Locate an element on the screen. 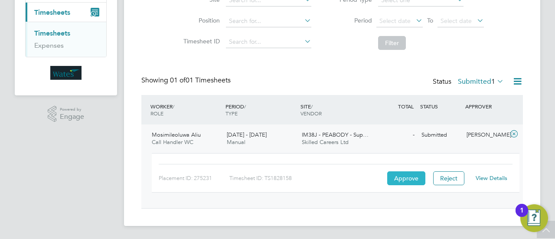 This screenshot has height=239, width=555. span: VENDOR is located at coordinates (311, 113).